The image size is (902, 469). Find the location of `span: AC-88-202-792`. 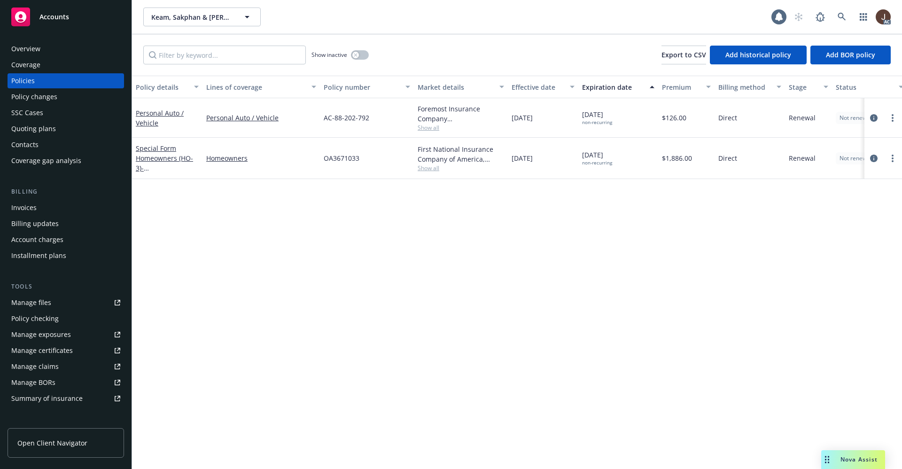

span: AC-88-202-792 is located at coordinates (346, 117).